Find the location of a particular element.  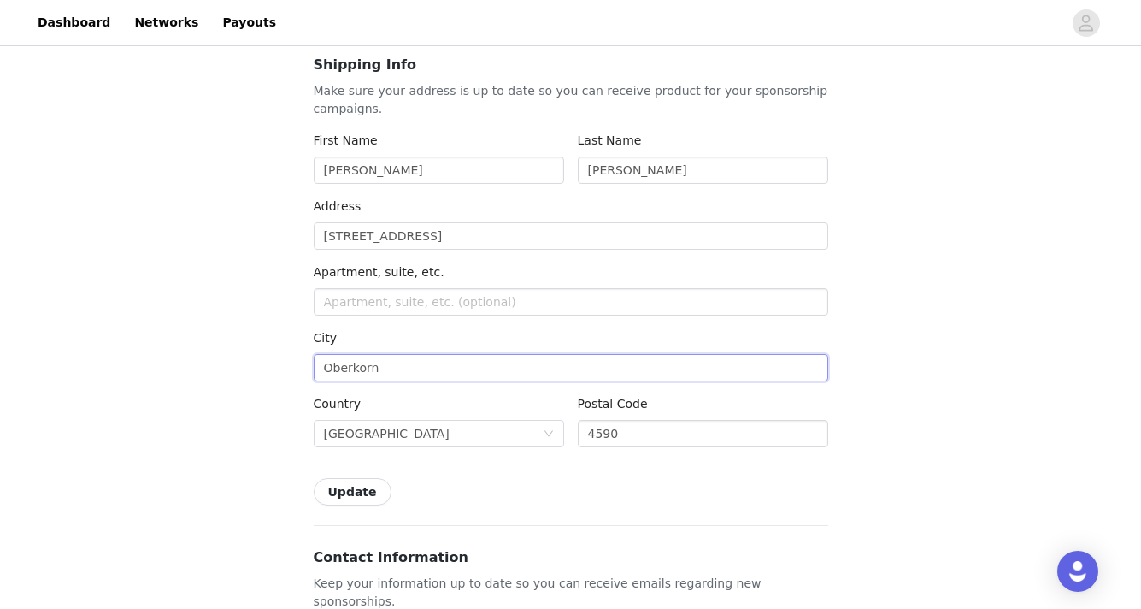

div: Open Intercom Messenger is located at coordinates (1078, 571).